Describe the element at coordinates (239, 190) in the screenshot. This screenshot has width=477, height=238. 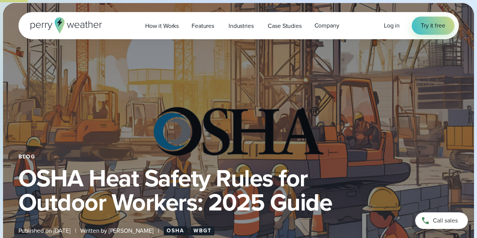
I see `h1: OSHA Heat Safety Rules for Outdoor Workers: 2025 Guide` at that location.